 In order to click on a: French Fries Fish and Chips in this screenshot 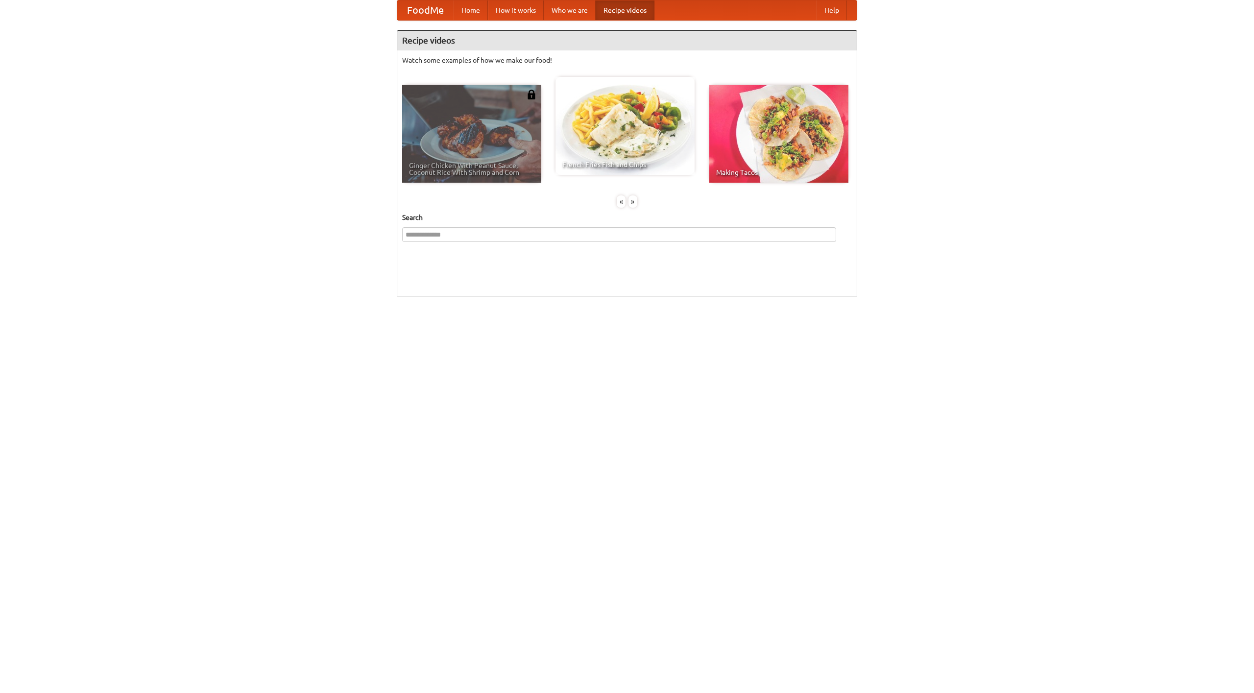, I will do `click(625, 126)`.